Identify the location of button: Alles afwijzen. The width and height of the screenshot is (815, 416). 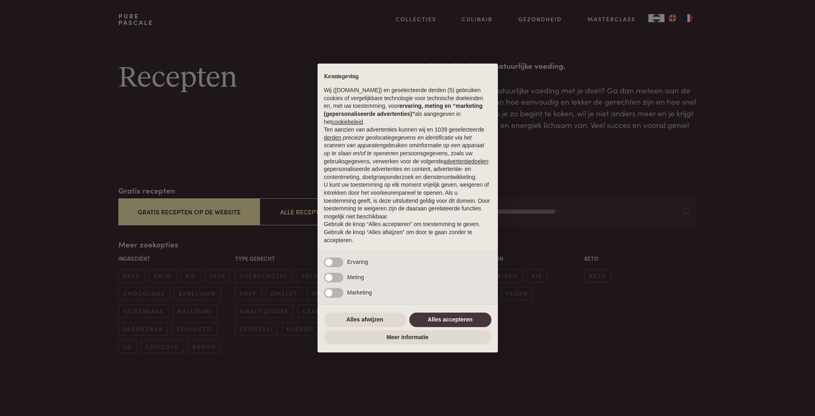
(365, 320).